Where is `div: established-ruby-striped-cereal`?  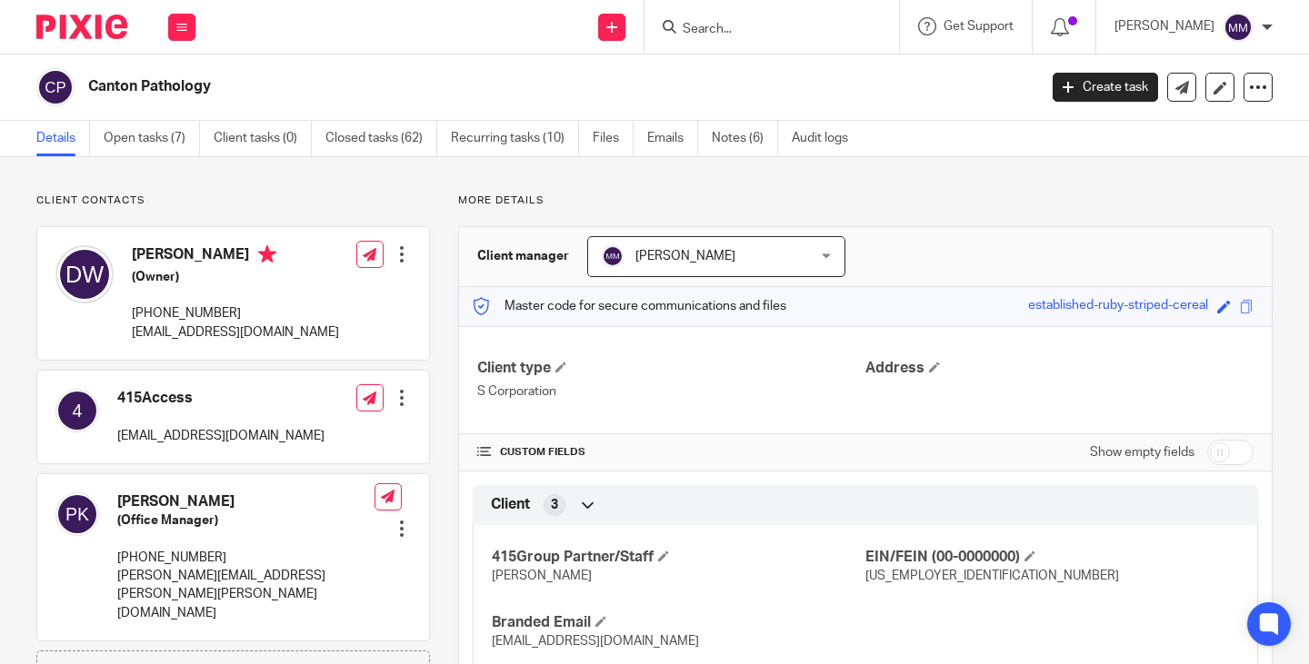 div: established-ruby-striped-cereal is located at coordinates (1118, 306).